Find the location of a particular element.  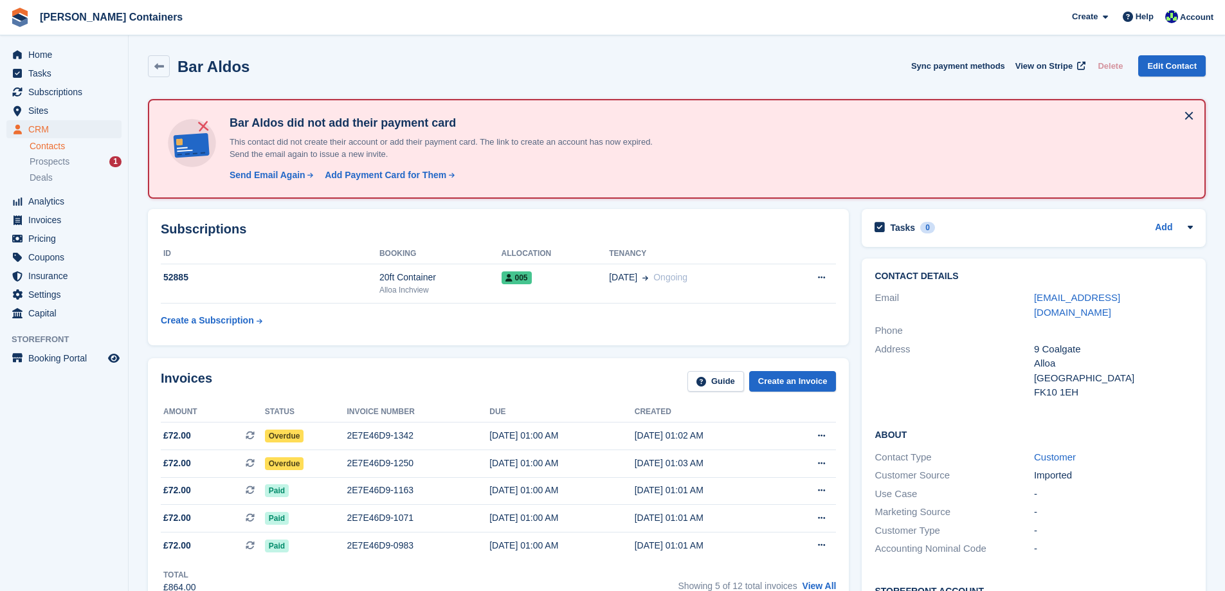

div: Alloa is located at coordinates (1113, 363).